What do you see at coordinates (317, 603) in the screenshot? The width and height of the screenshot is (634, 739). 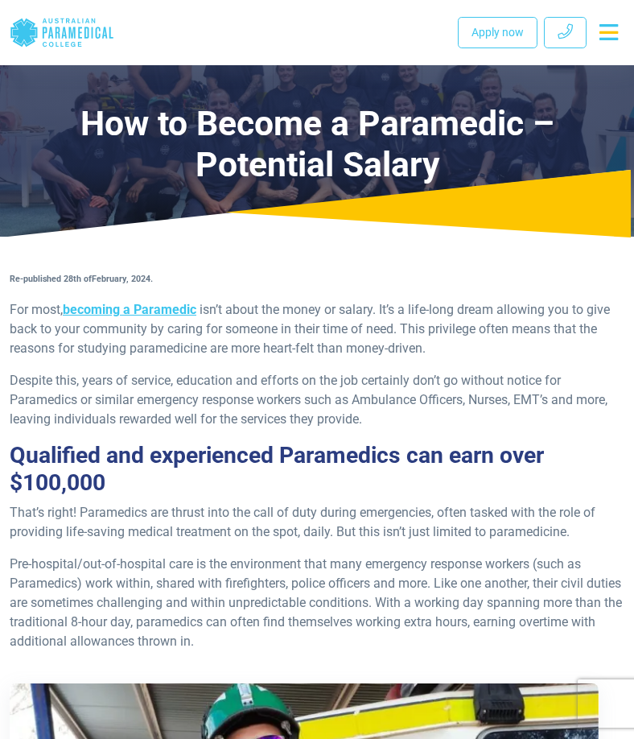 I see `p: Pre-hospital/out-of-hospital care is the environment that many emergency response workers (such a...` at bounding box center [317, 603].